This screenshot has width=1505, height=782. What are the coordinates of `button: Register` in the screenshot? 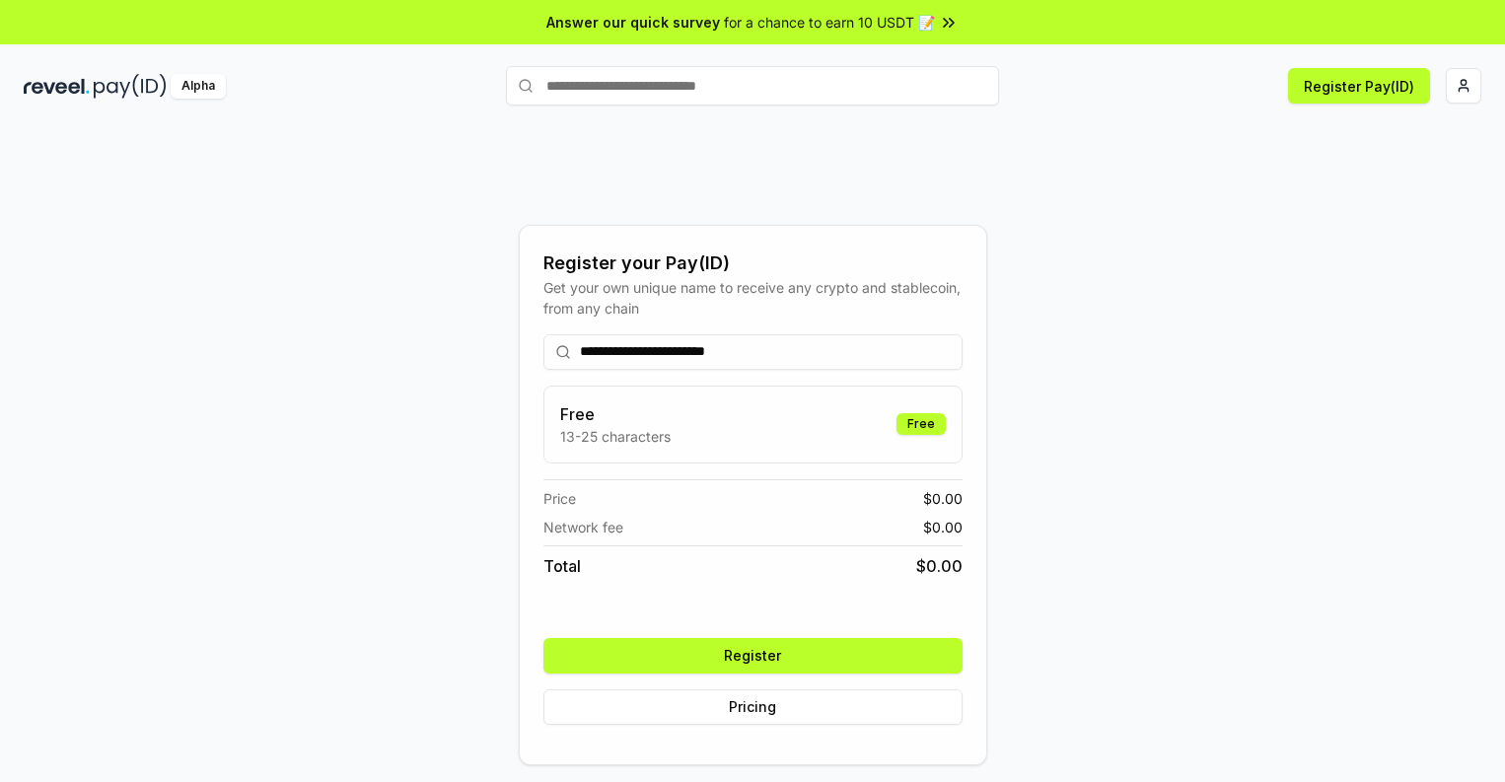 It's located at (753, 656).